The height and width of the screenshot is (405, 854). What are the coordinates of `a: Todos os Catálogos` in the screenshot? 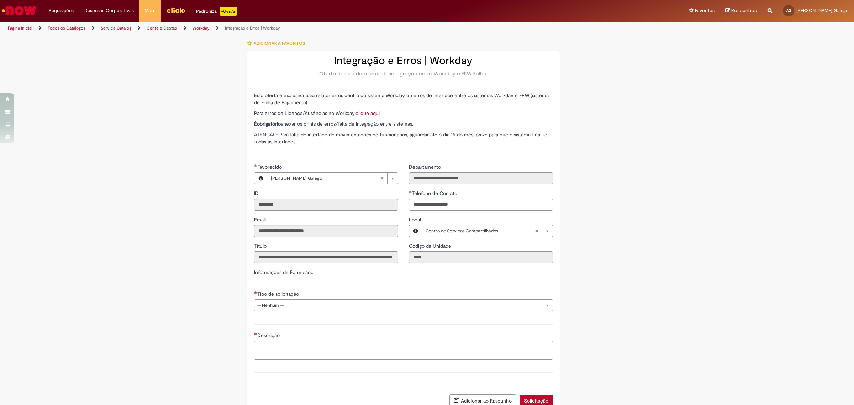 It's located at (67, 28).